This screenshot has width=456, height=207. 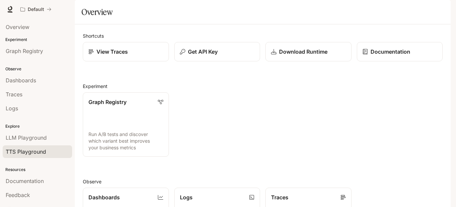 What do you see at coordinates (263, 36) in the screenshot?
I see `h2: Shortcuts` at bounding box center [263, 36].